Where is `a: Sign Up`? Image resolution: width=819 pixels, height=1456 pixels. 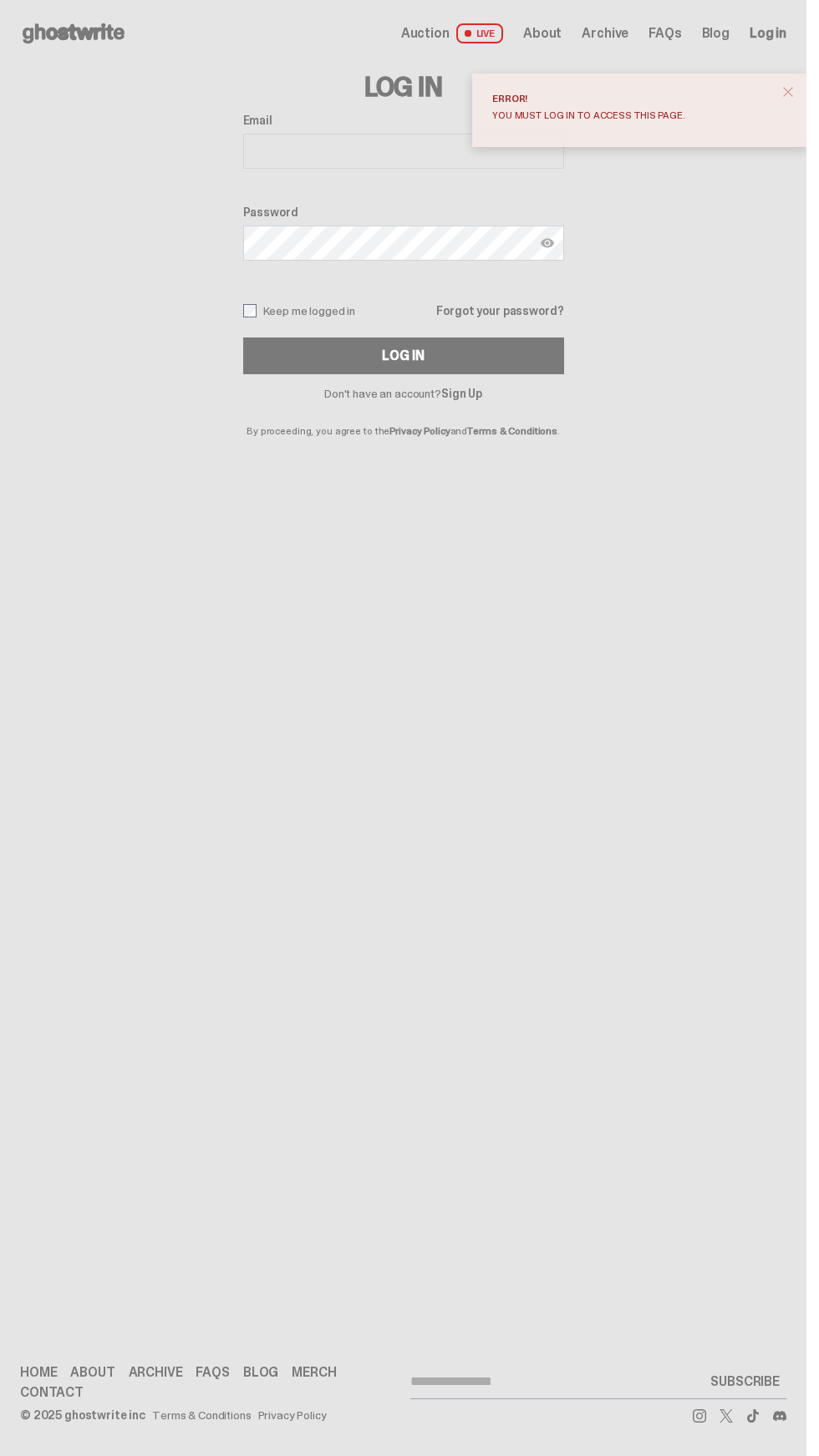 a: Sign Up is located at coordinates (461, 393).